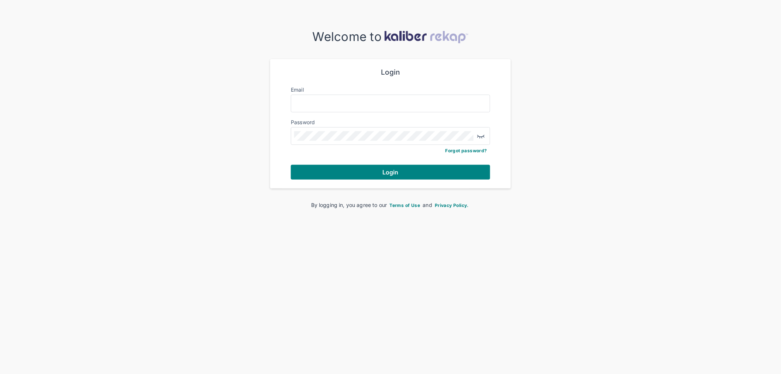 The width and height of the screenshot is (781, 374). Describe the element at coordinates (452, 205) in the screenshot. I see `span: Privacy Policy.` at that location.